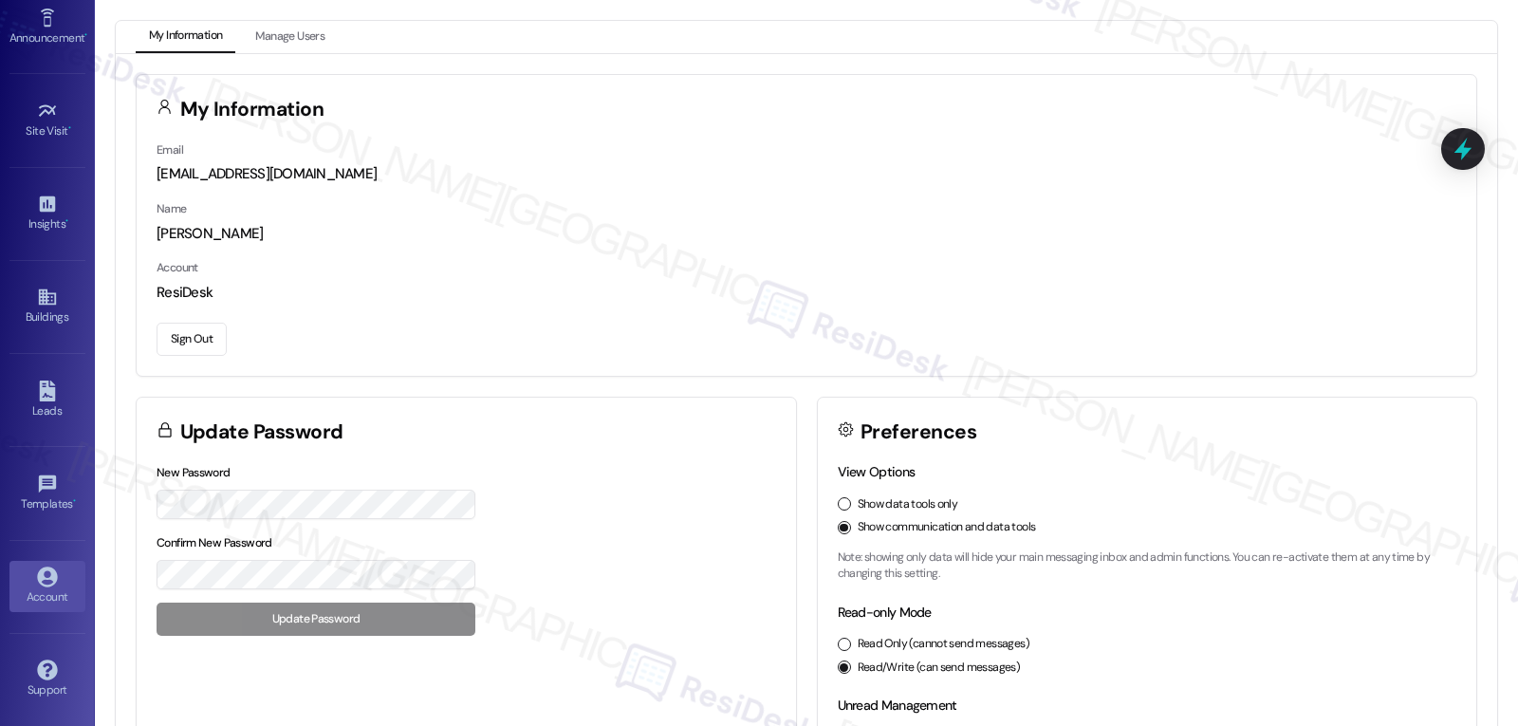 This screenshot has height=726, width=1518. I want to click on label: Read Only (cannot send messages), so click(943, 644).